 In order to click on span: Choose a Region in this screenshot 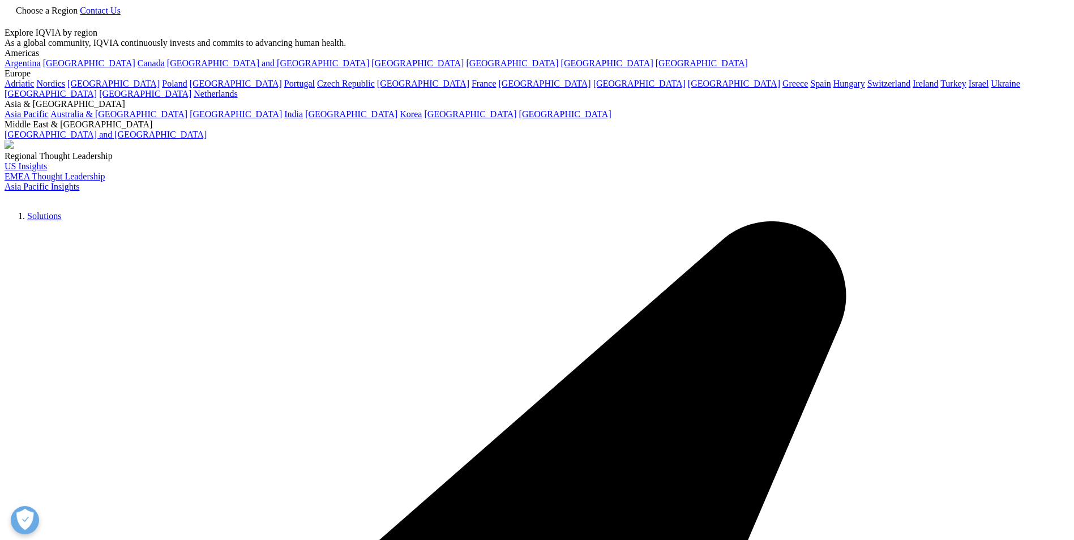, I will do `click(46, 10)`.